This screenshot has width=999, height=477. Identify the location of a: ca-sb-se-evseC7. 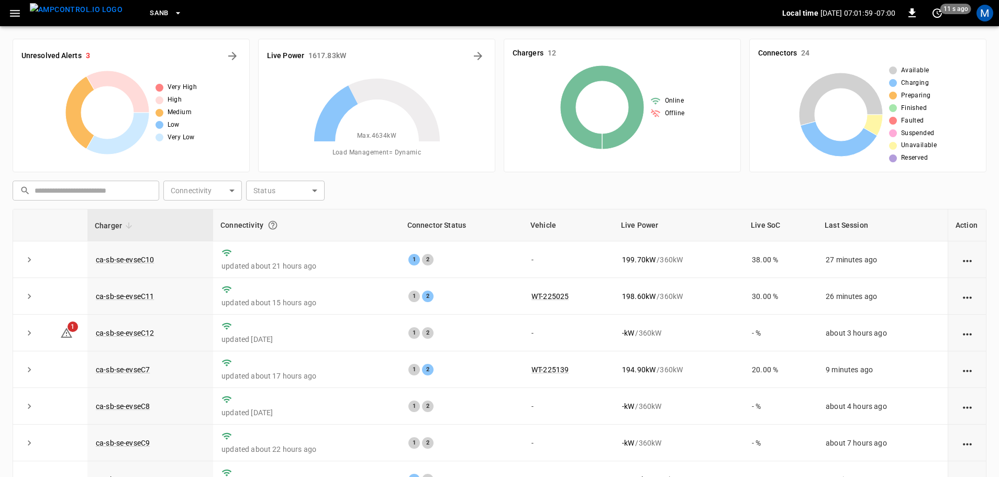
(123, 370).